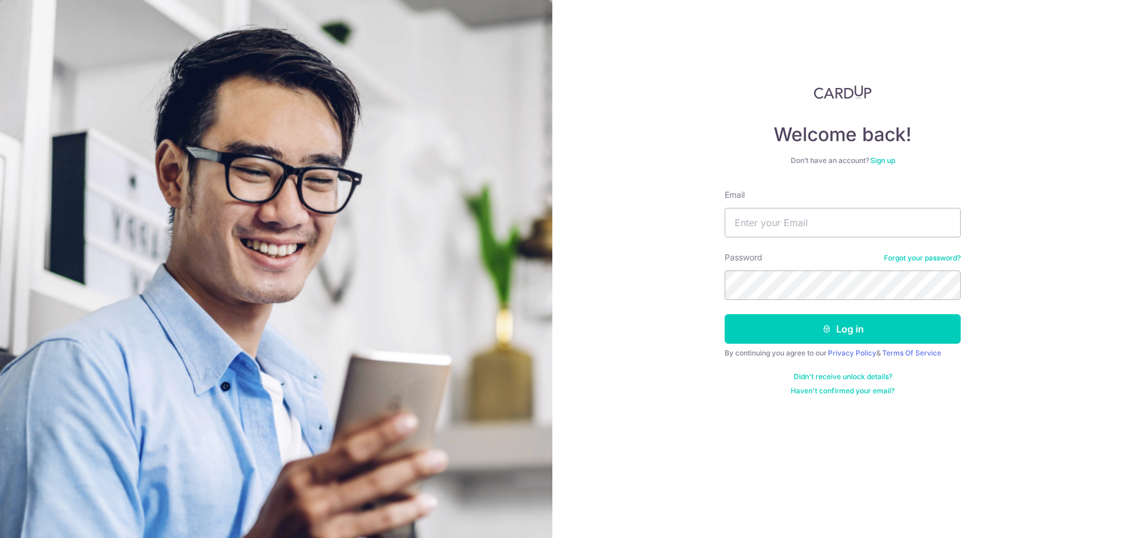 This screenshot has height=538, width=1133. What do you see at coordinates (843, 135) in the screenshot?
I see `h4: Welcome back!` at bounding box center [843, 135].